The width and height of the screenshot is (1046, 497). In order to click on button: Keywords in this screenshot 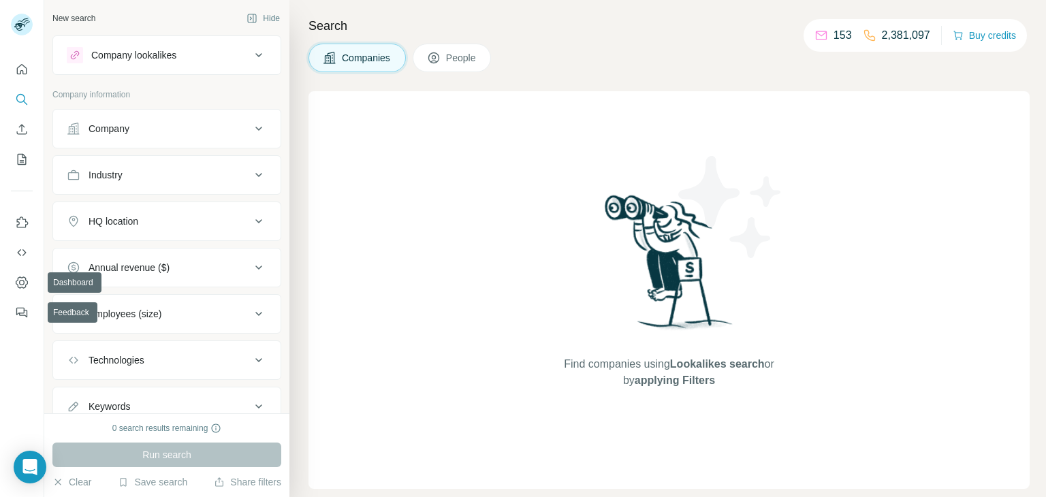, I will do `click(167, 406)`.